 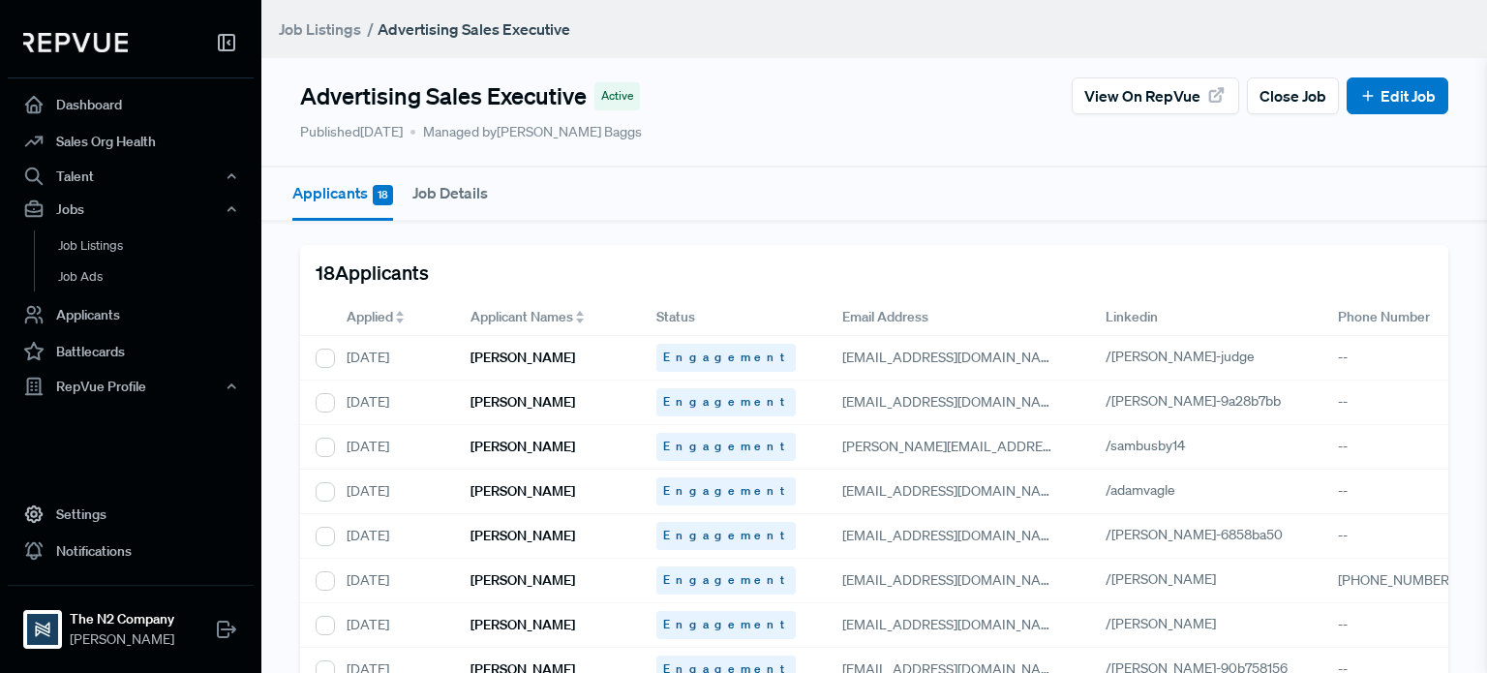 I want to click on button: Close Job, so click(x=1292, y=96).